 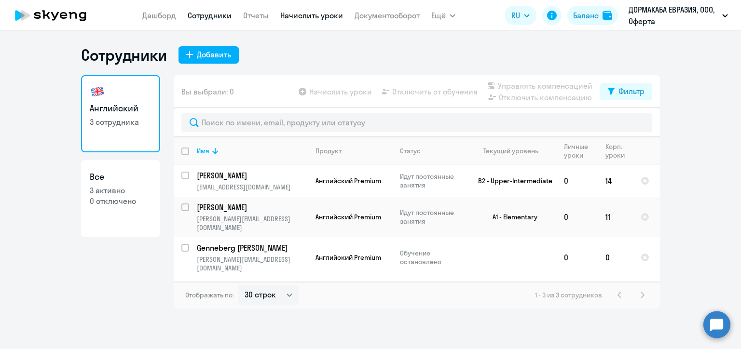 I want to click on td: 11, so click(x=615, y=217).